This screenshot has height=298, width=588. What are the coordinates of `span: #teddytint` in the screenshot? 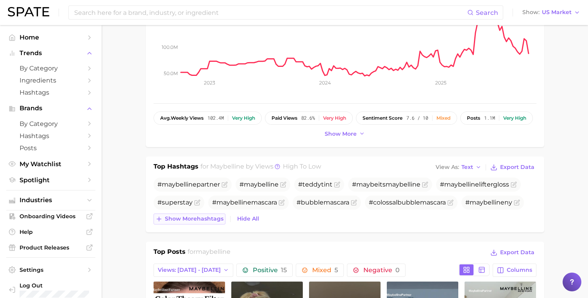 It's located at (315, 184).